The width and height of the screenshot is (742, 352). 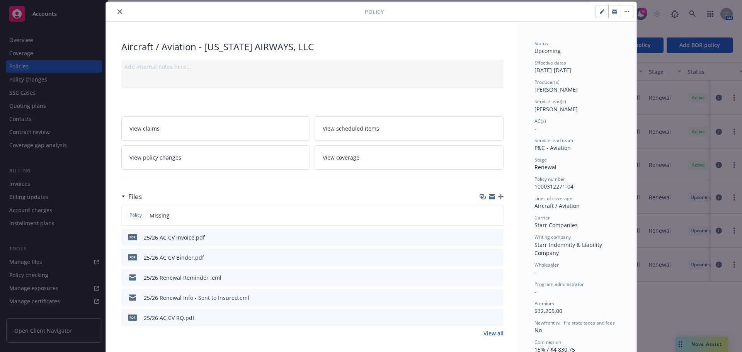 What do you see at coordinates (548, 51) in the screenshot?
I see `span: Upcoming` at bounding box center [548, 51].